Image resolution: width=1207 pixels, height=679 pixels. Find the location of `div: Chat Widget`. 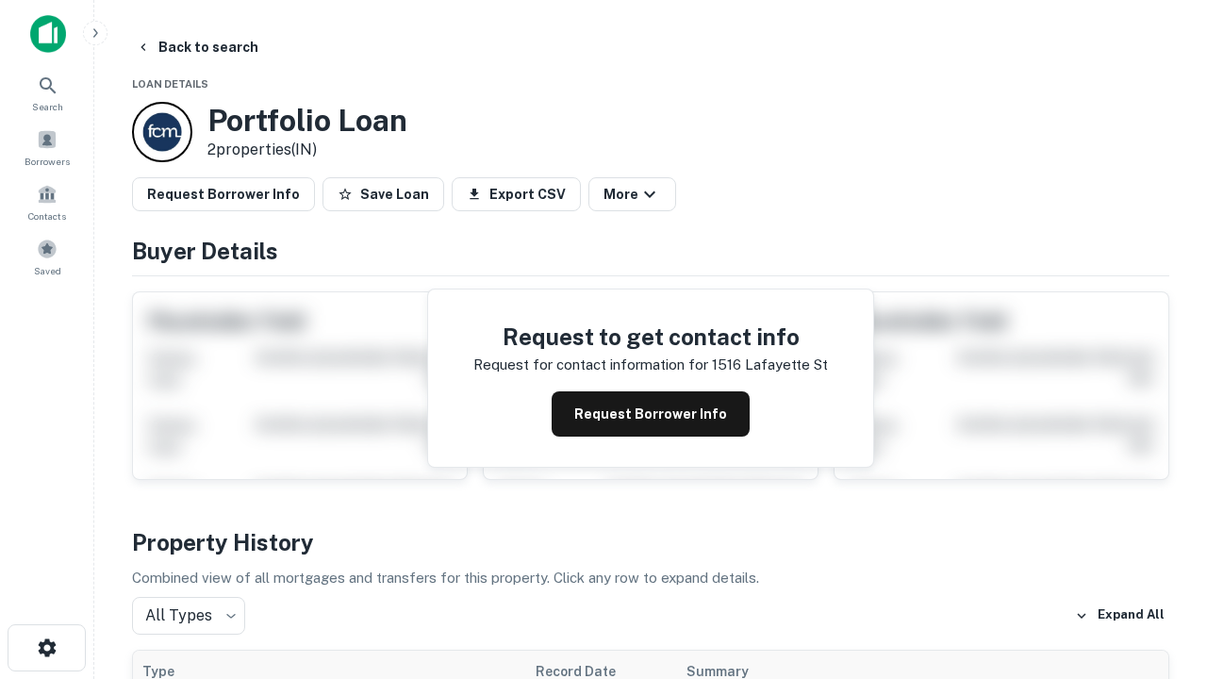

div: Chat Widget is located at coordinates (1159, 513).